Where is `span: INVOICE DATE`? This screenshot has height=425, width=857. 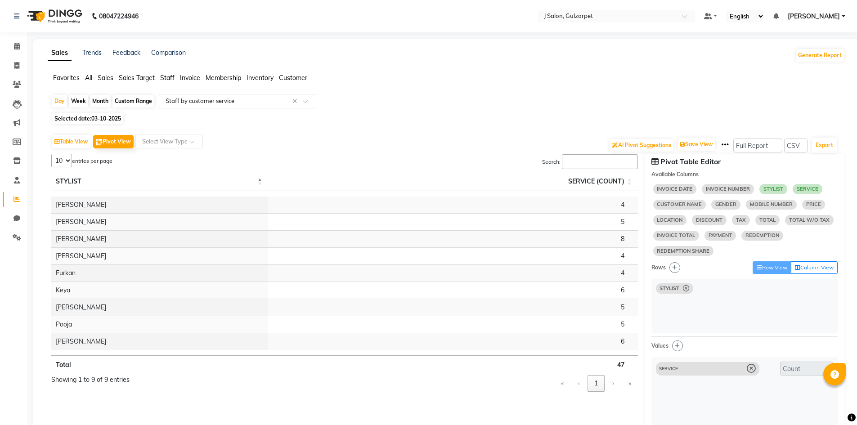 span: INVOICE DATE is located at coordinates (675, 189).